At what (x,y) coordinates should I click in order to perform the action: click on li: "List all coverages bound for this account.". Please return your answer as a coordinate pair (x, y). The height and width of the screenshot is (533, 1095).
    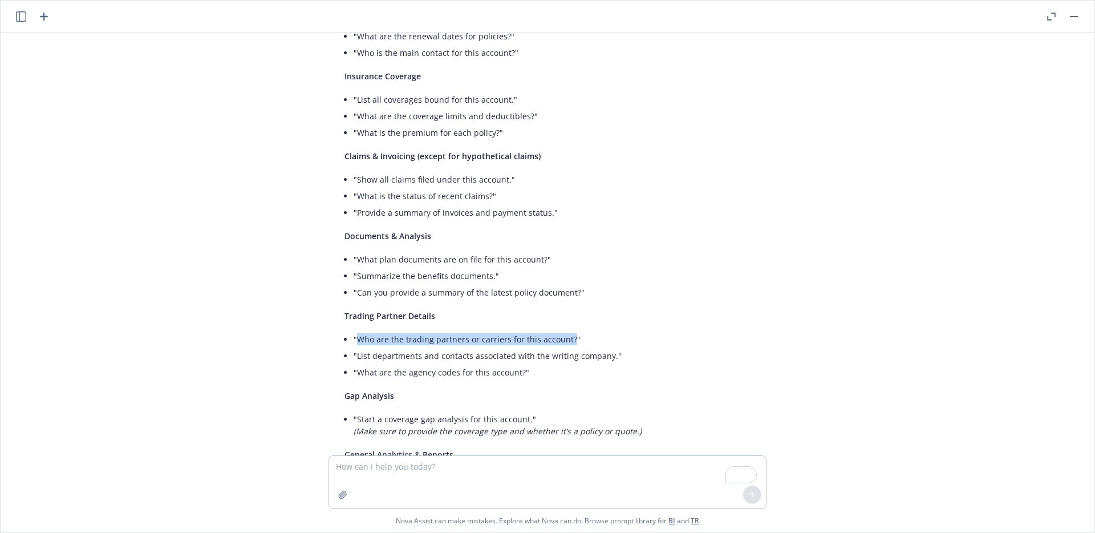
    Looking at the image, I should click on (557, 99).